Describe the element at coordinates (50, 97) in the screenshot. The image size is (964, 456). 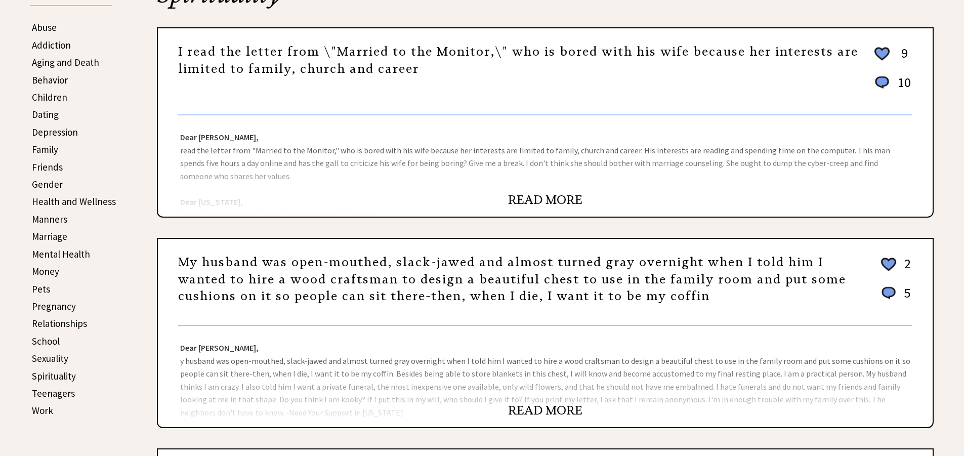
I see `a: Children` at that location.